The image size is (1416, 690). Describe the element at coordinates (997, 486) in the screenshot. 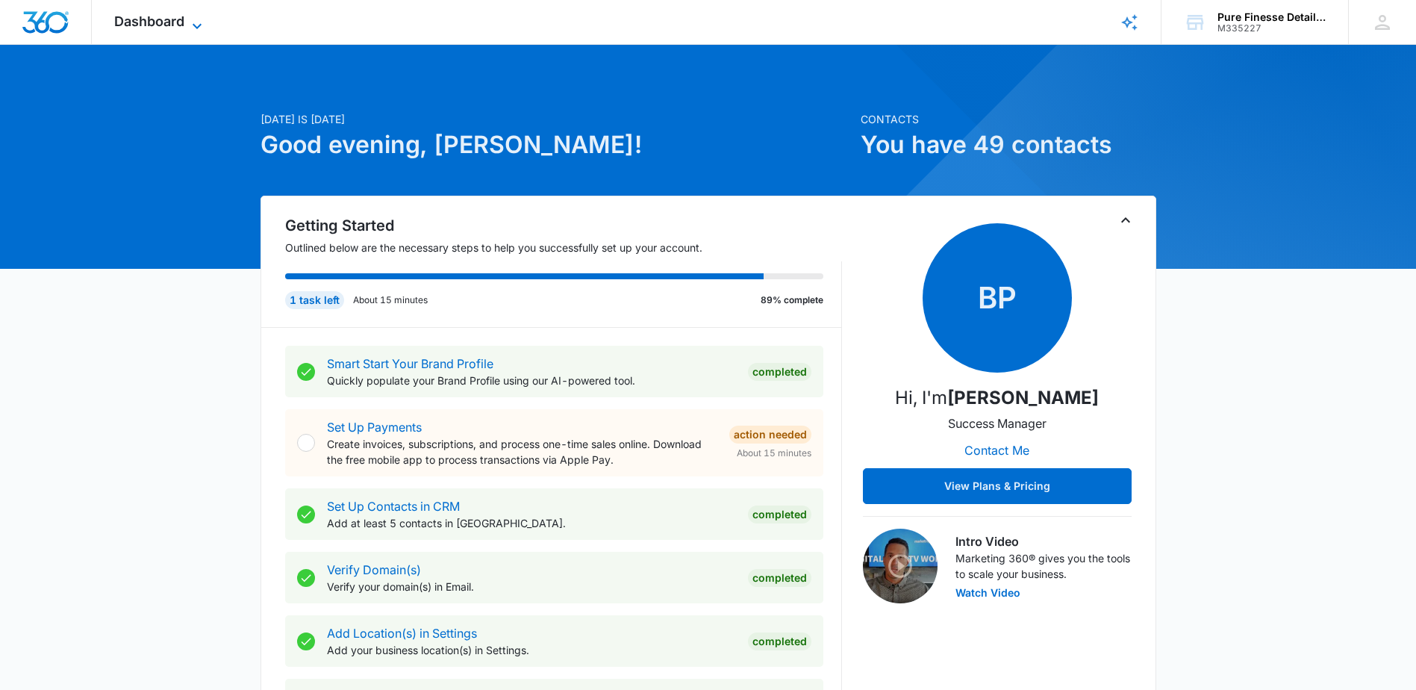

I see `button: View Plans & Pricing` at that location.